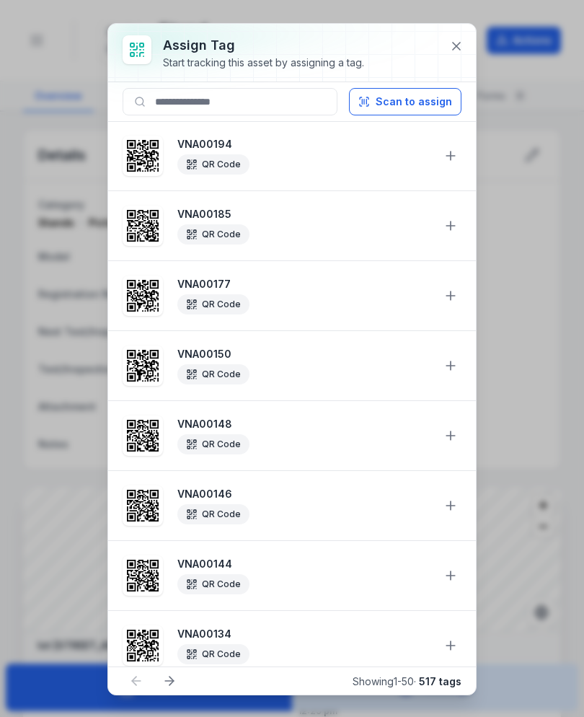 This screenshot has height=717, width=584. Describe the element at coordinates (304, 424) in the screenshot. I see `strong: VNA00148` at that location.